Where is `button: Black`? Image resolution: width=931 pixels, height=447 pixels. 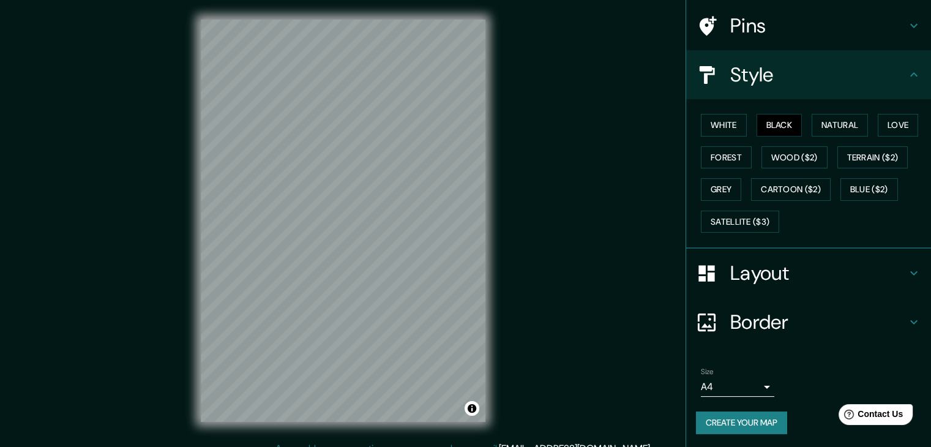
button: Black is located at coordinates (779, 125).